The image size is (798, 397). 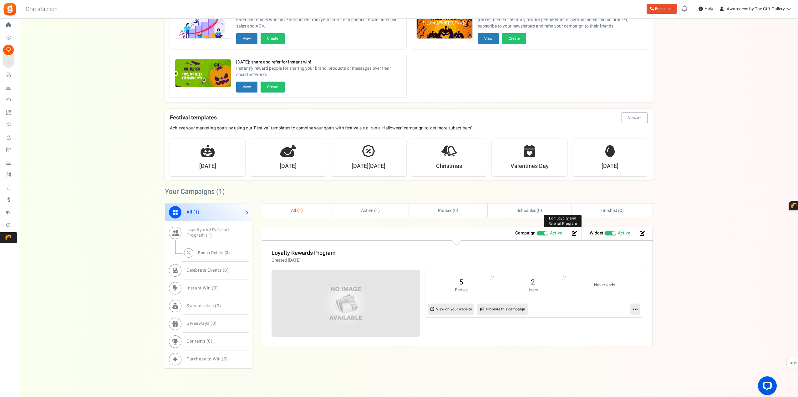 What do you see at coordinates (370, 210) in the screenshot?
I see `span: Active ( )` at bounding box center [370, 210].